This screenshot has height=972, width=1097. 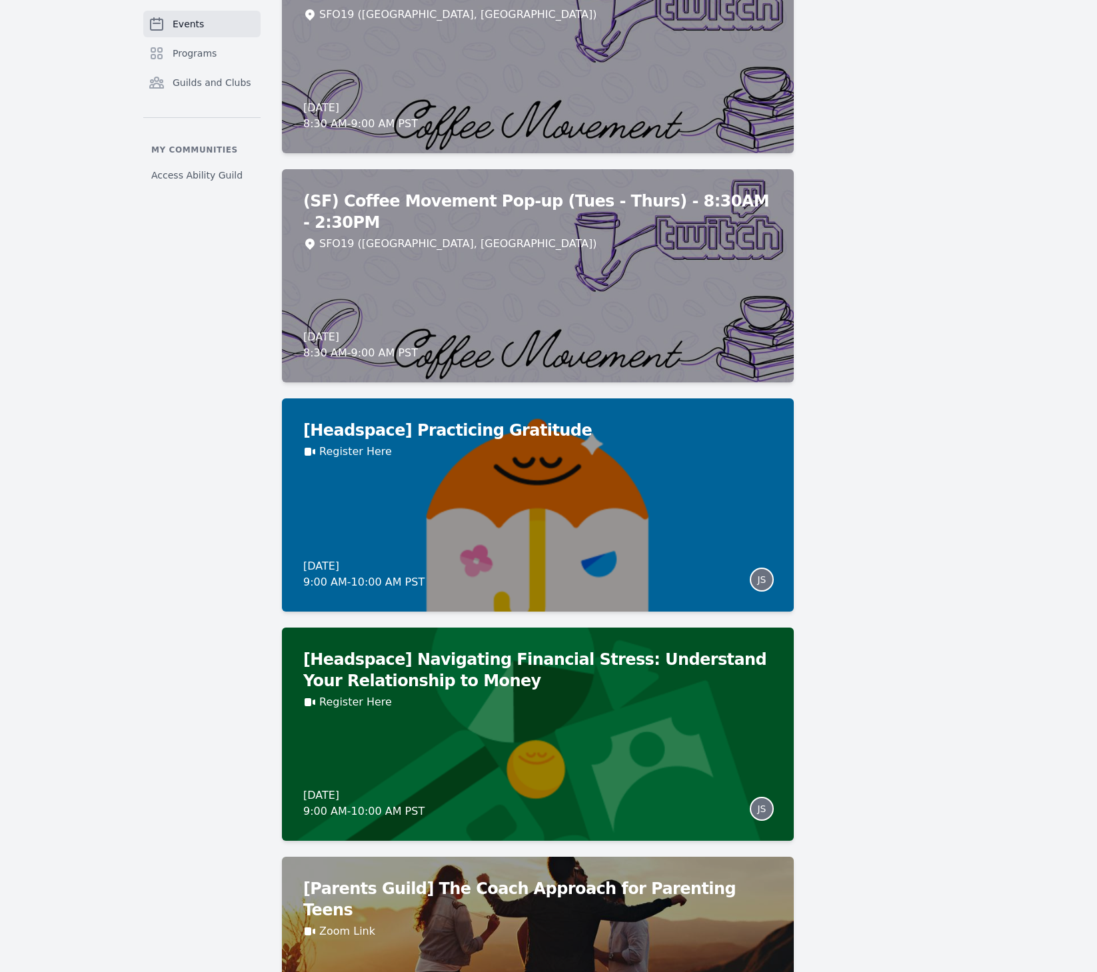 What do you see at coordinates (538, 212) in the screenshot?
I see `h2: (SF) Coffee Movement Pop-up (Tues - Thurs) - 8:30AM - 2:30PM` at bounding box center [538, 212].